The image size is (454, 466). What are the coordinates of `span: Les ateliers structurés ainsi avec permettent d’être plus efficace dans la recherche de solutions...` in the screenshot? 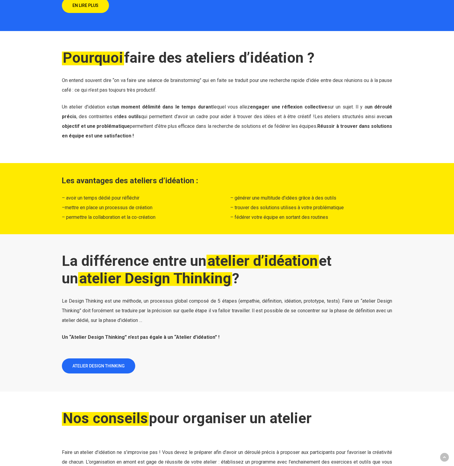 It's located at (227, 126).